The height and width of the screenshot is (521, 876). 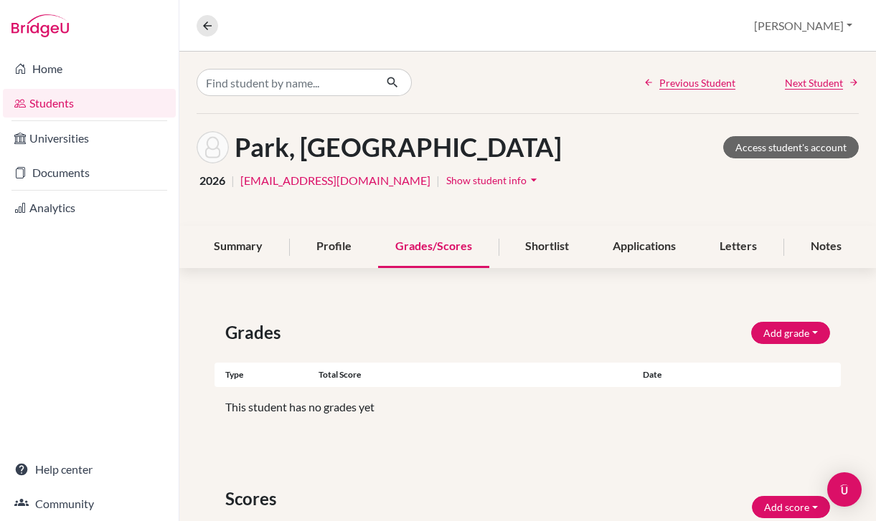 I want to click on button: Add score, so click(x=790, y=507).